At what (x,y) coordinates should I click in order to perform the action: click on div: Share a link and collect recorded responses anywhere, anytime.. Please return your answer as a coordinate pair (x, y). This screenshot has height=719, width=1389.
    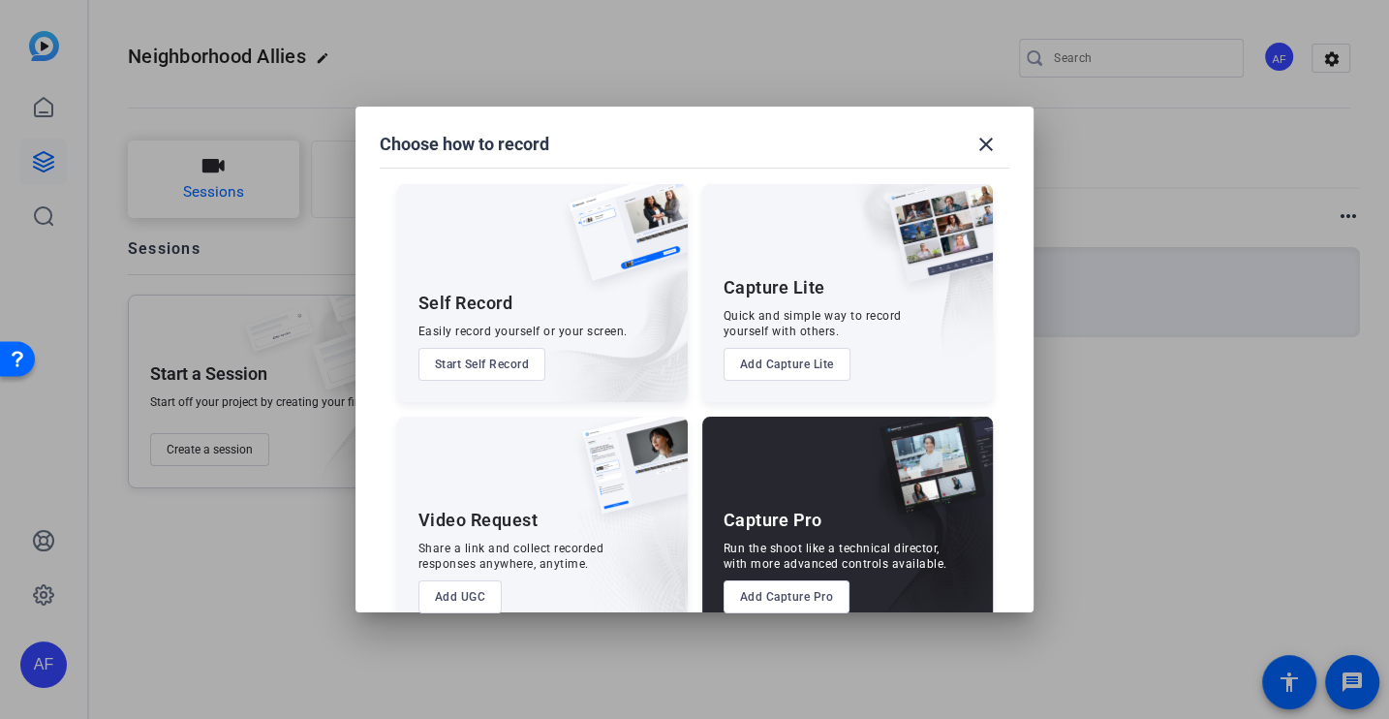
    Looking at the image, I should click on (511, 556).